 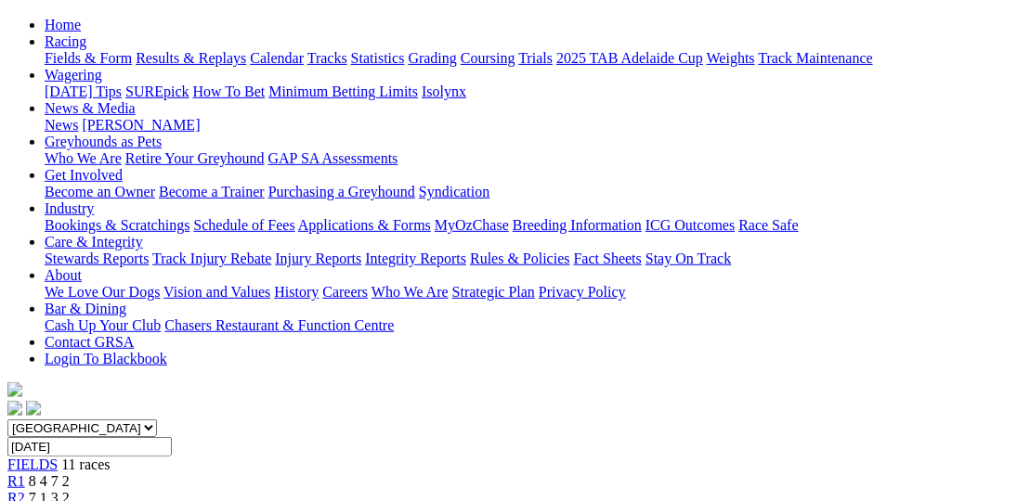 I want to click on a: Schedule of Fees, so click(x=243, y=225).